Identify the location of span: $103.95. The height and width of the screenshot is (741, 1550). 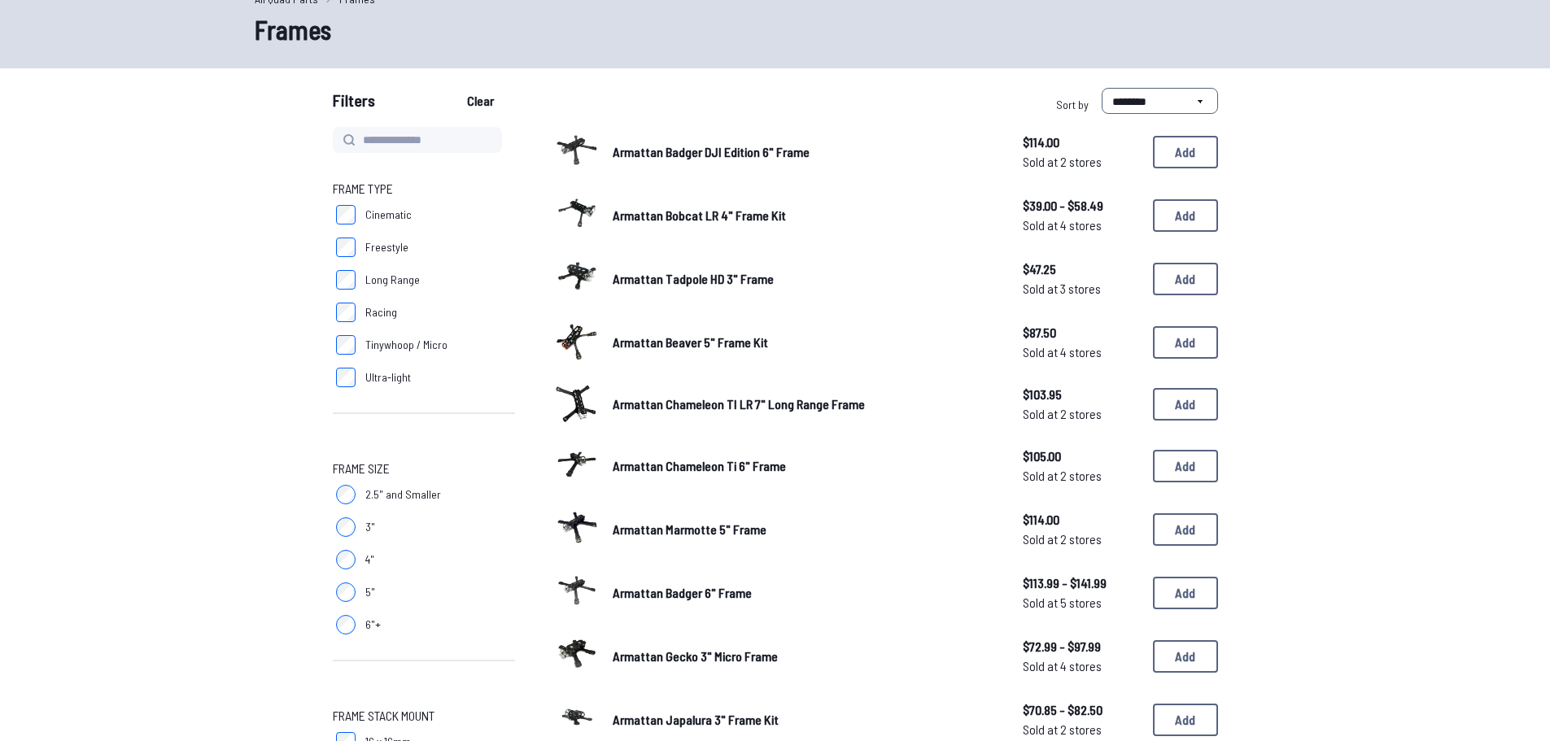
(1081, 395).